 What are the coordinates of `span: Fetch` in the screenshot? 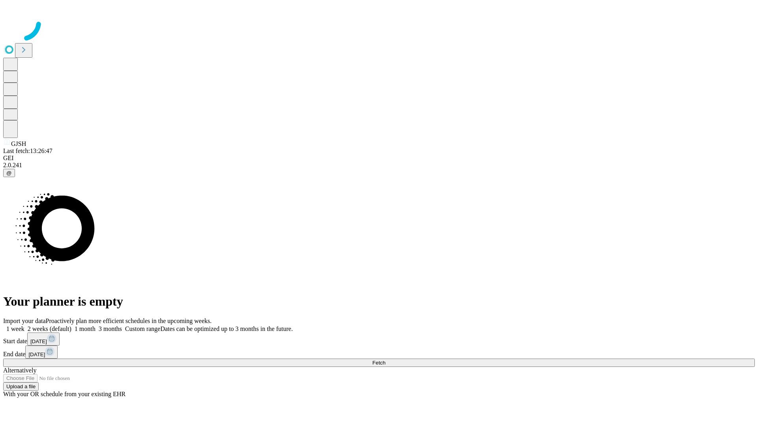 It's located at (379, 362).